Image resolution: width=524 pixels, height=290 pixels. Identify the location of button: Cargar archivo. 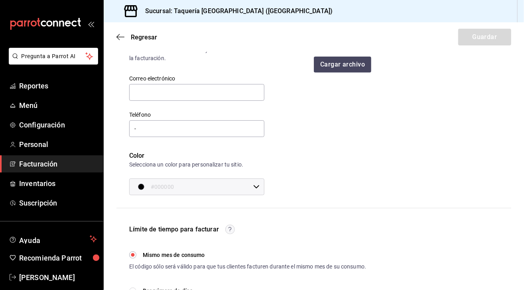
(343, 65).